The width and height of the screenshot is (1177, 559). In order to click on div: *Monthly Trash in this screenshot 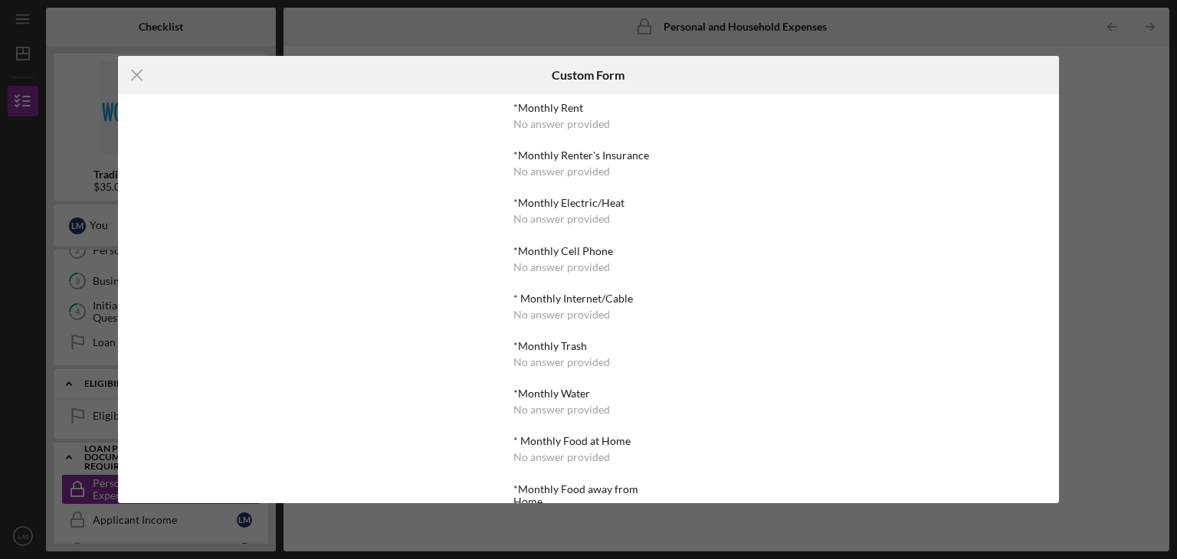, I will do `click(588, 346)`.